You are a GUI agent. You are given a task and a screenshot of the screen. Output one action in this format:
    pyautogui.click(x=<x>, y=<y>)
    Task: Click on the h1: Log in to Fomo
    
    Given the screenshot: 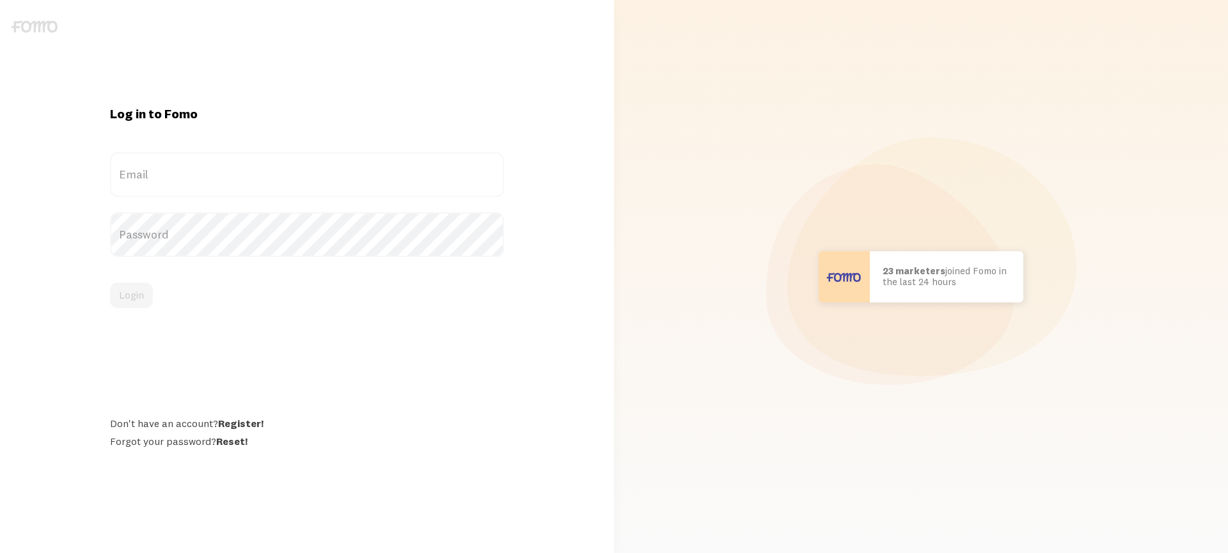 What is the action you would take?
    pyautogui.click(x=307, y=114)
    